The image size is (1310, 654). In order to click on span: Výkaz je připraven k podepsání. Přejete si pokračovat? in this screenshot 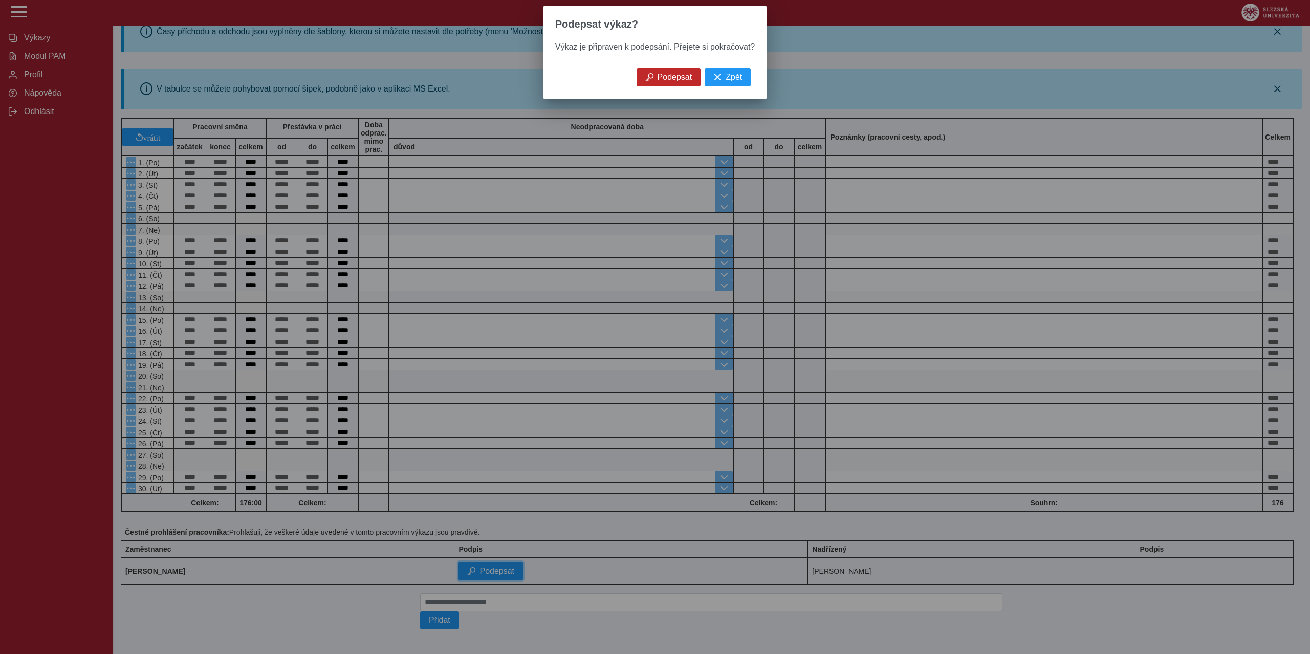, I will do `click(655, 47)`.